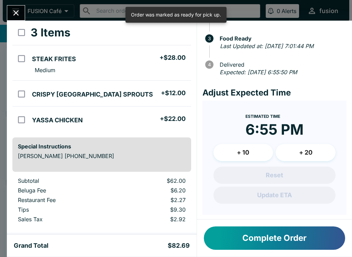 This screenshot has width=352, height=257. Describe the element at coordinates (152, 181) in the screenshot. I see `p: $62.00` at that location.